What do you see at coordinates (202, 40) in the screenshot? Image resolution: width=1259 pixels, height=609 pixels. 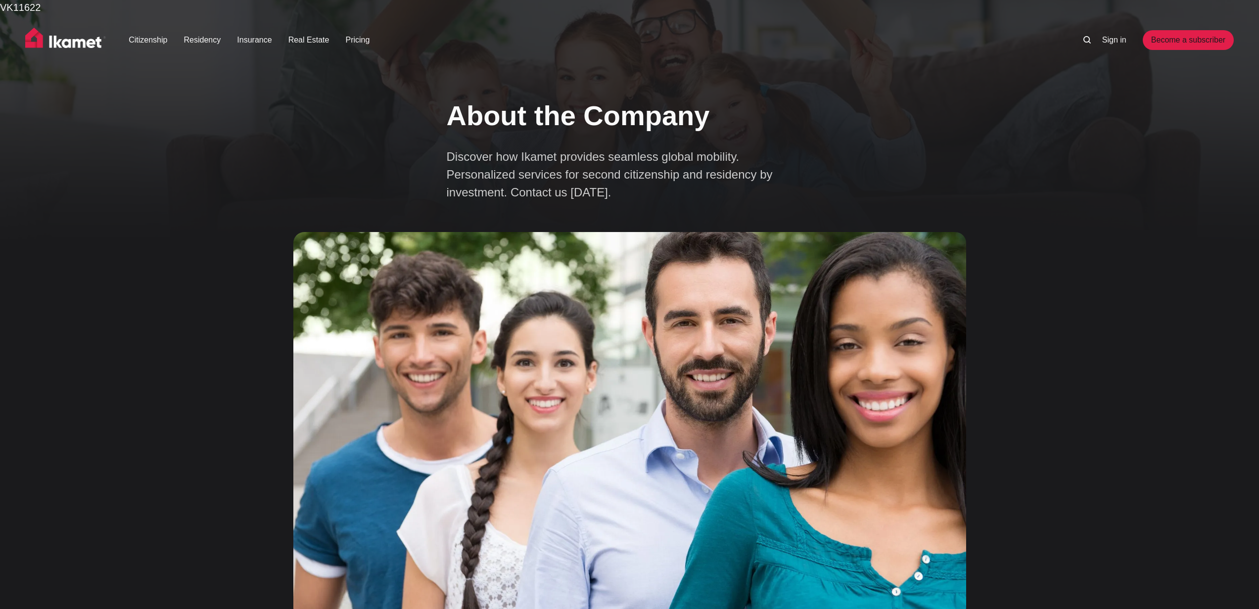 I see `a: Residency` at bounding box center [202, 40].